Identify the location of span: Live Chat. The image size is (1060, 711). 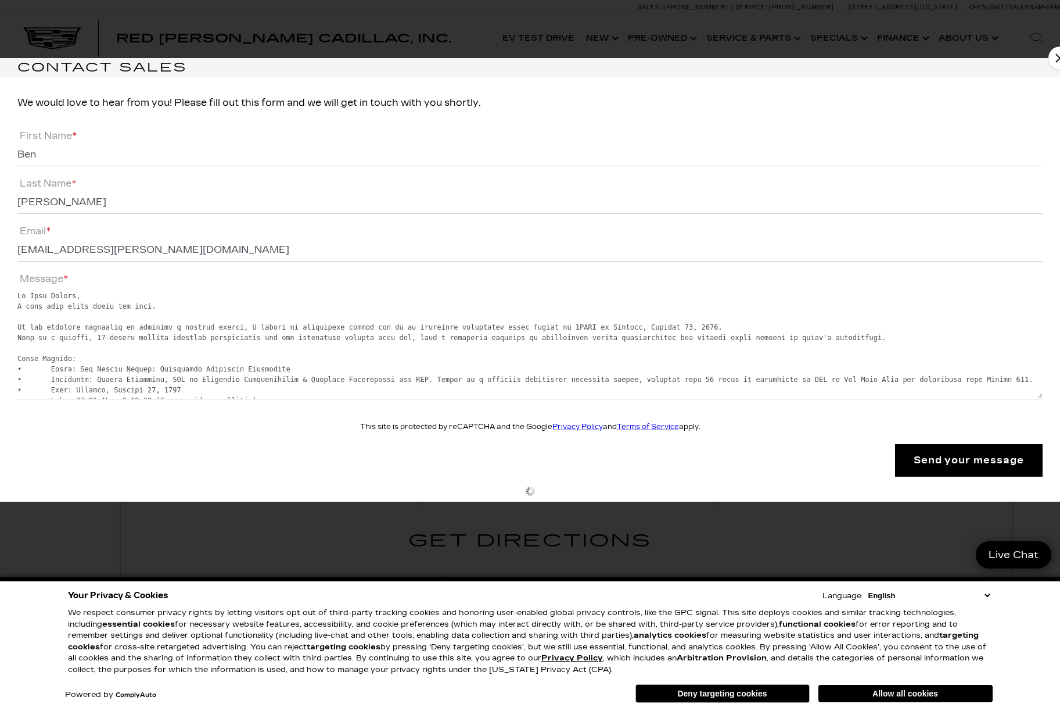
(1014, 554).